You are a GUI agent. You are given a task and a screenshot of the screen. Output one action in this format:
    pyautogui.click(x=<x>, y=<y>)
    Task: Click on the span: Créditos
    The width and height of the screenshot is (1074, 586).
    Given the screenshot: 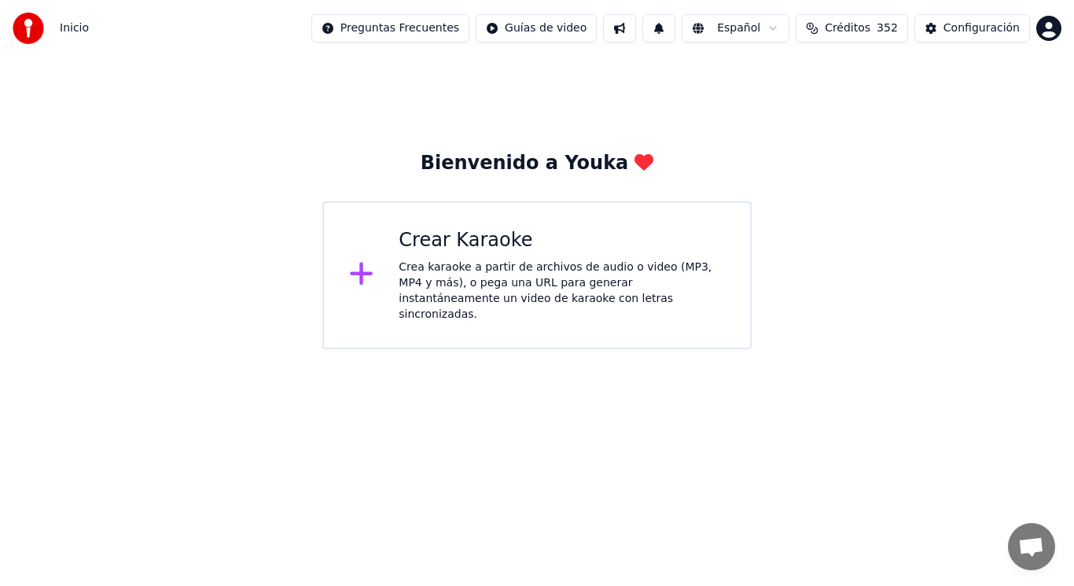 What is the action you would take?
    pyautogui.click(x=848, y=28)
    